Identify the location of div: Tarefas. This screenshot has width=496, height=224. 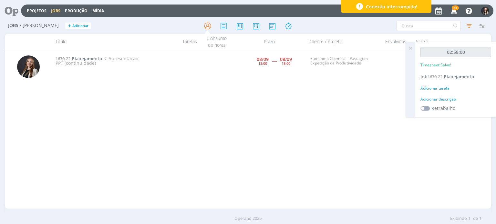
(181, 41).